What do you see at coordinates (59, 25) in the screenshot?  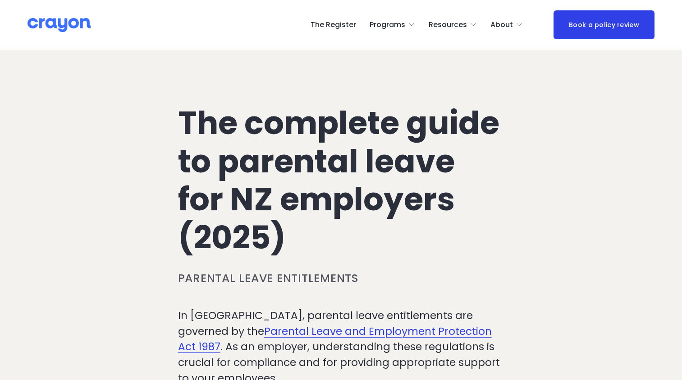 I see `img: Crayon` at bounding box center [59, 25].